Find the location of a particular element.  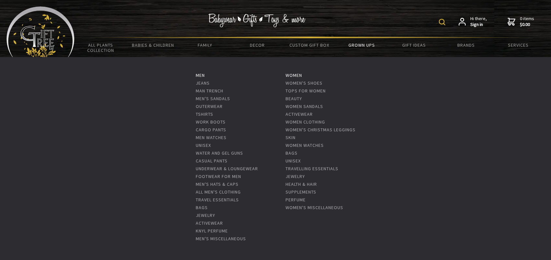

a: Custom Gift Box is located at coordinates (309, 45).